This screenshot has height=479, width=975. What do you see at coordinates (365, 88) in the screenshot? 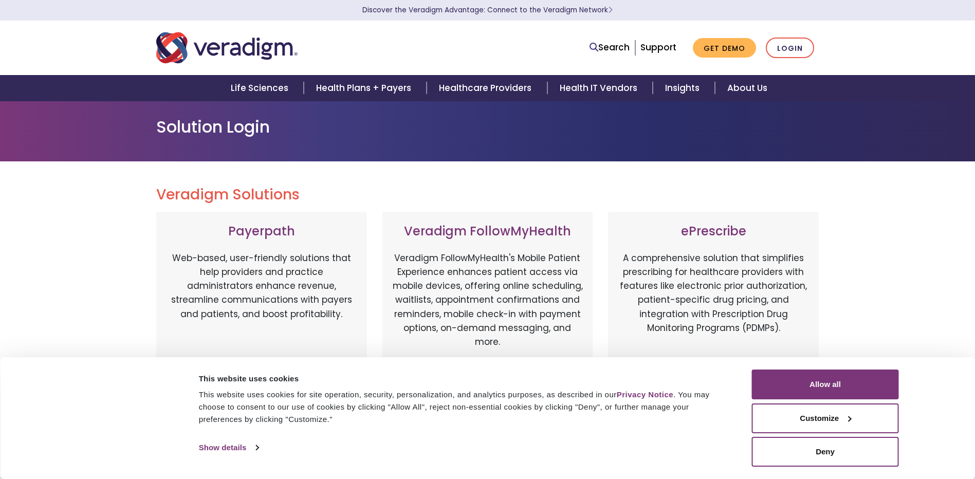
I see `a: Health Plans + Payers` at bounding box center [365, 88].